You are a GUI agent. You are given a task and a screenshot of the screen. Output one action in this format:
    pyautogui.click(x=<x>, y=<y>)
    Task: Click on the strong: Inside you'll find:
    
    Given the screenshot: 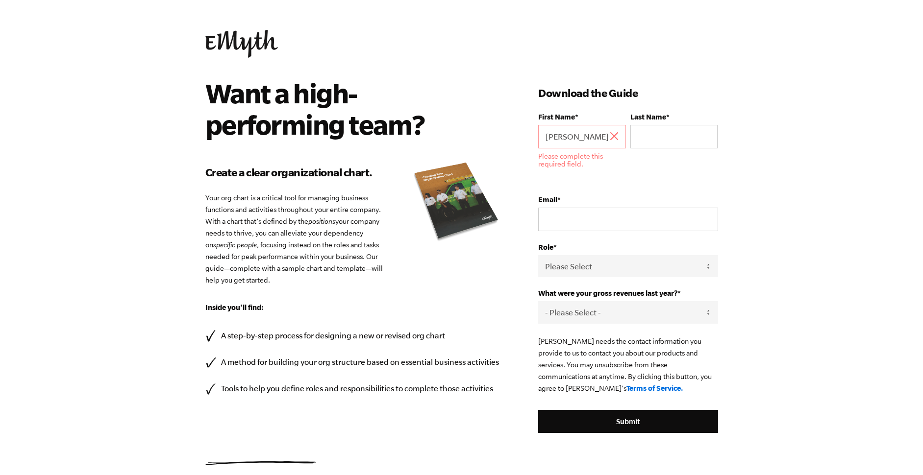 What is the action you would take?
    pyautogui.click(x=234, y=307)
    